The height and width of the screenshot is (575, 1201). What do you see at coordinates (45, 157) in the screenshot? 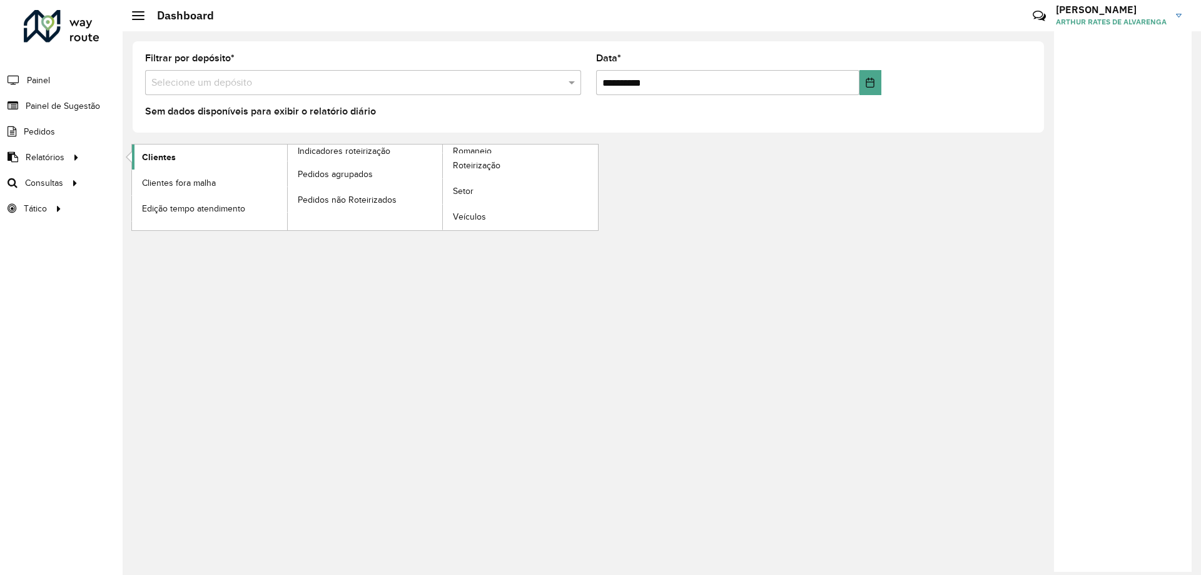
I see `span: Relatórios` at bounding box center [45, 157].